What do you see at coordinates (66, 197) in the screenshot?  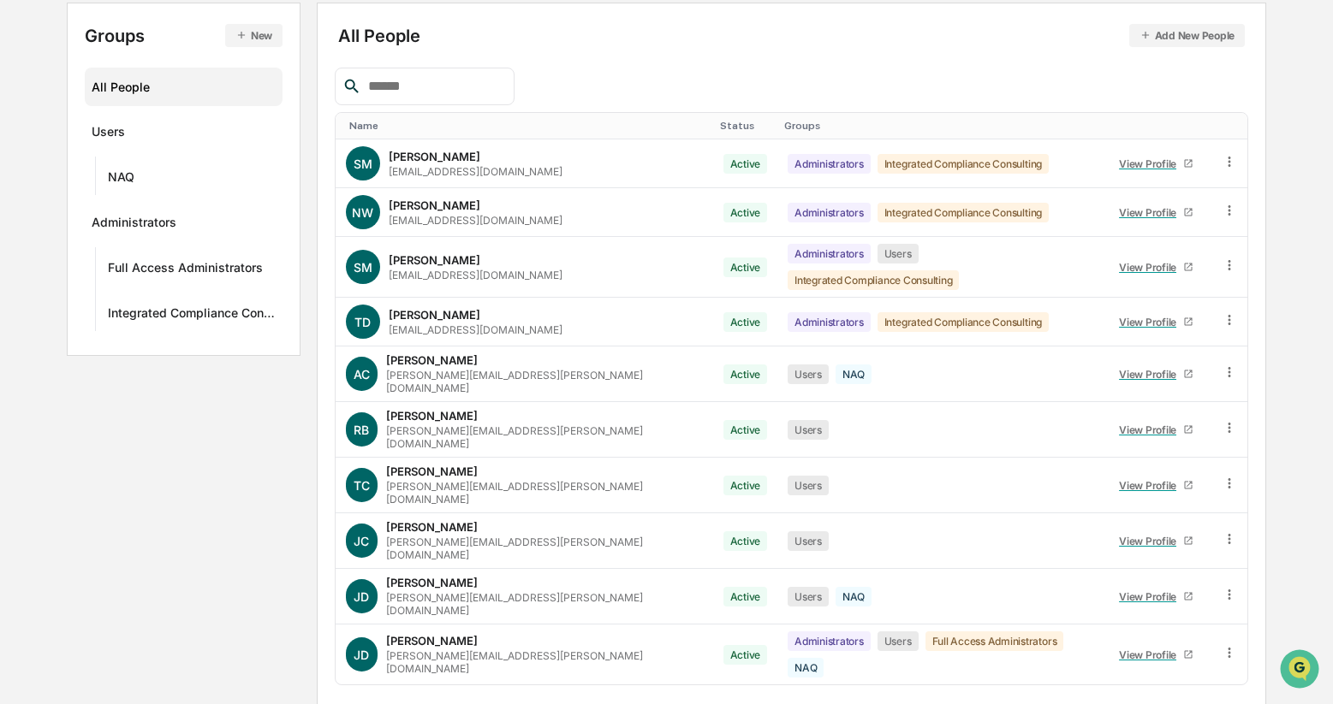 I see `div: Past conversations` at bounding box center [66, 197].